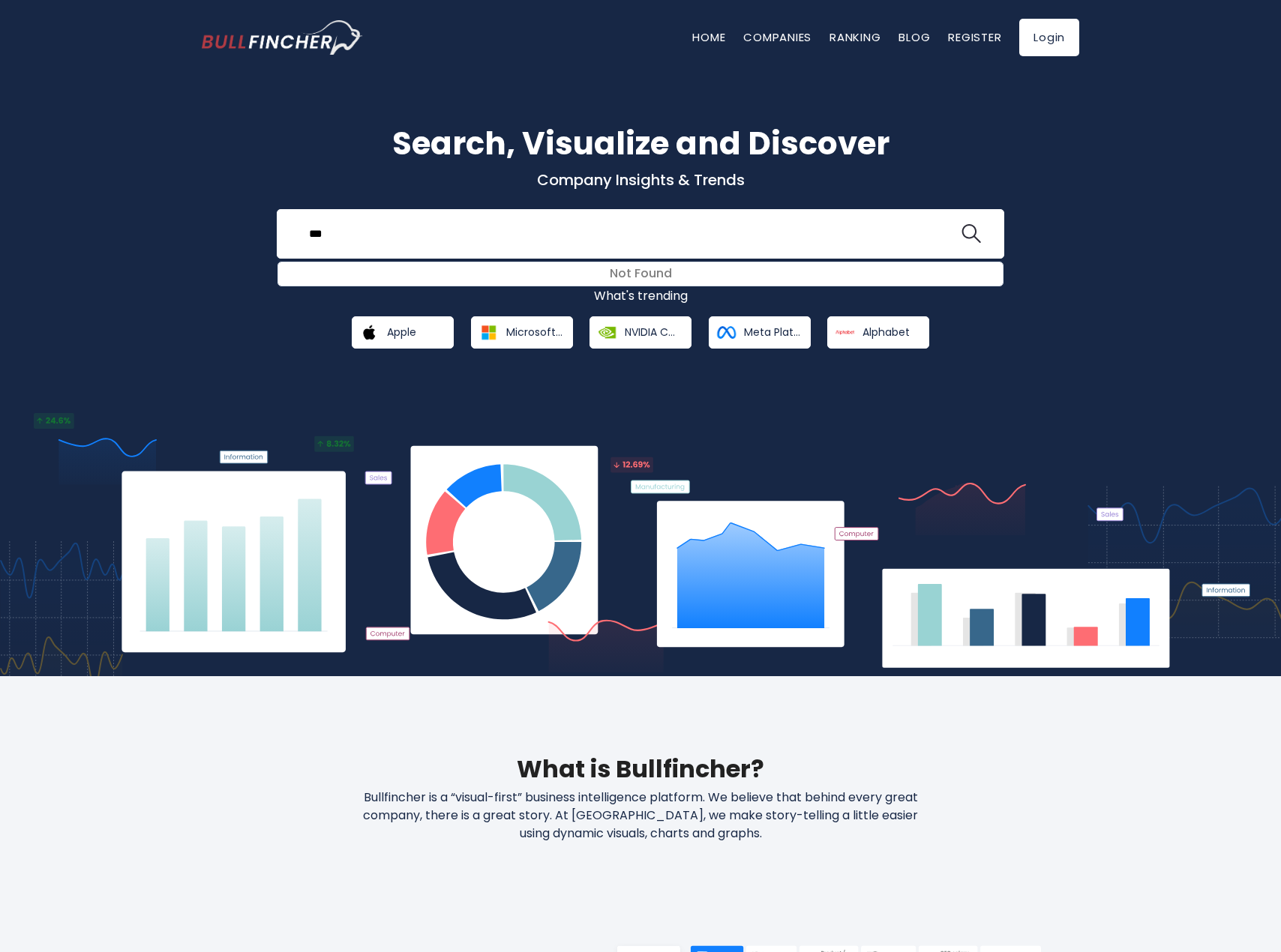 The width and height of the screenshot is (1281, 952). Describe the element at coordinates (971, 234) in the screenshot. I see `button: search icon` at that location.